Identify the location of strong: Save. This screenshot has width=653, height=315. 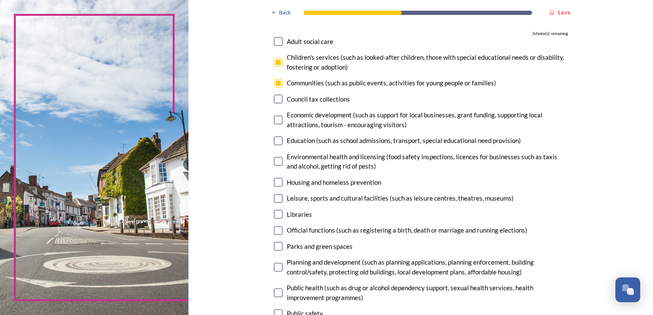
(564, 12).